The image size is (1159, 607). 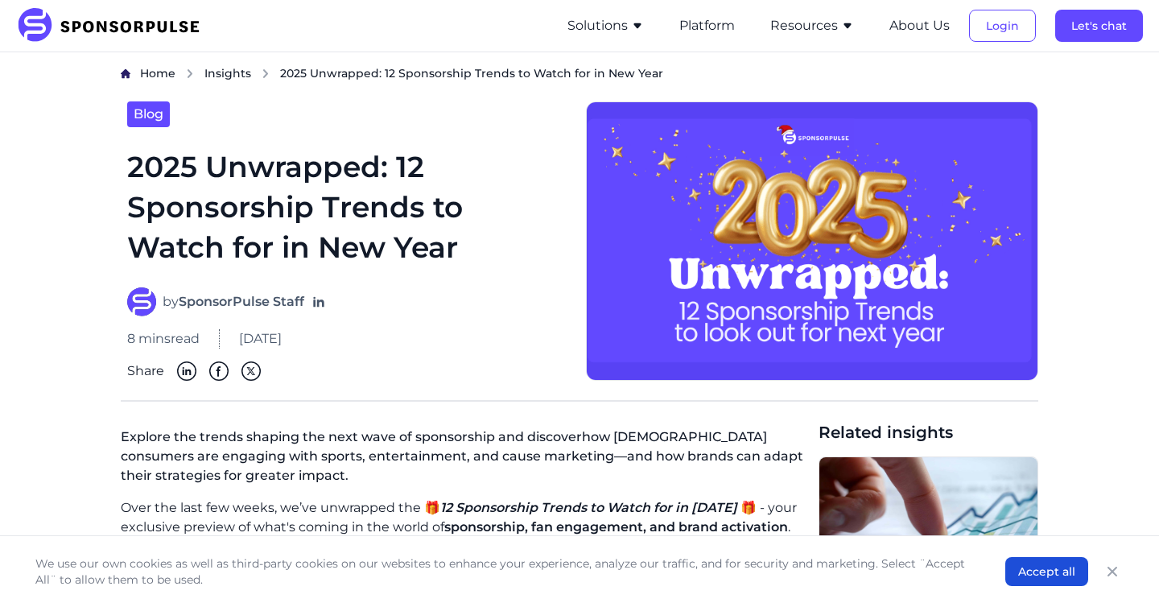 I want to click on button: Let's chat, so click(x=1099, y=26).